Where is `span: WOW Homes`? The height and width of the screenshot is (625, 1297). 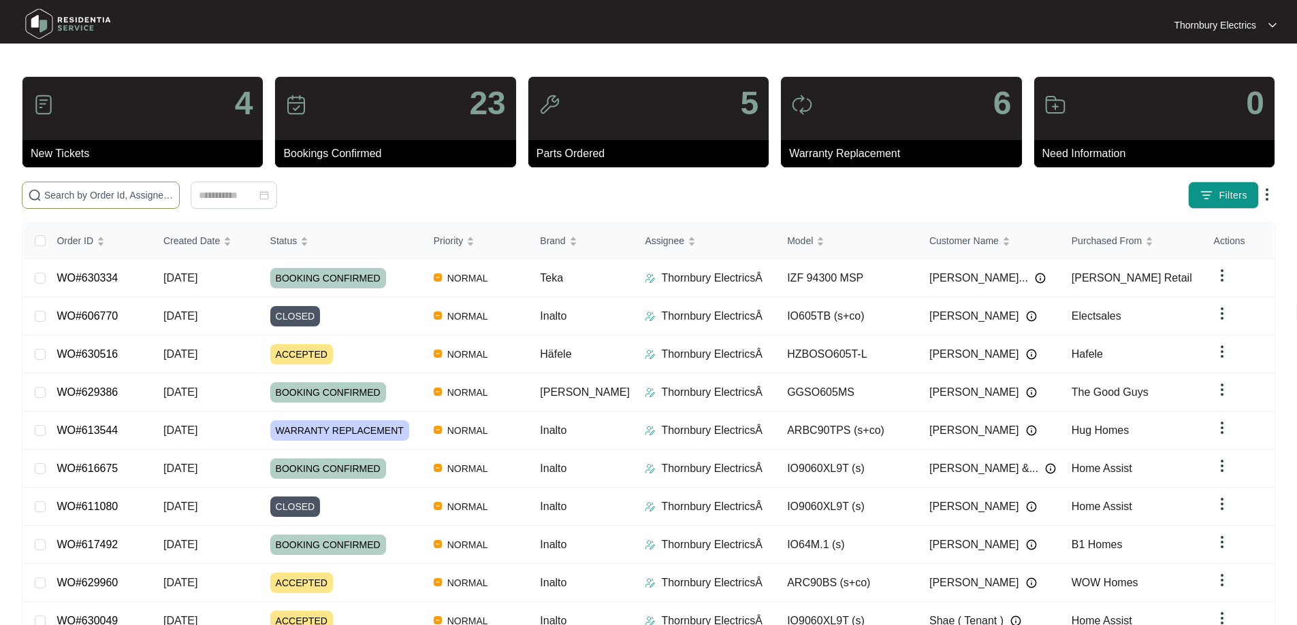
span: WOW Homes is located at coordinates (1105, 583).